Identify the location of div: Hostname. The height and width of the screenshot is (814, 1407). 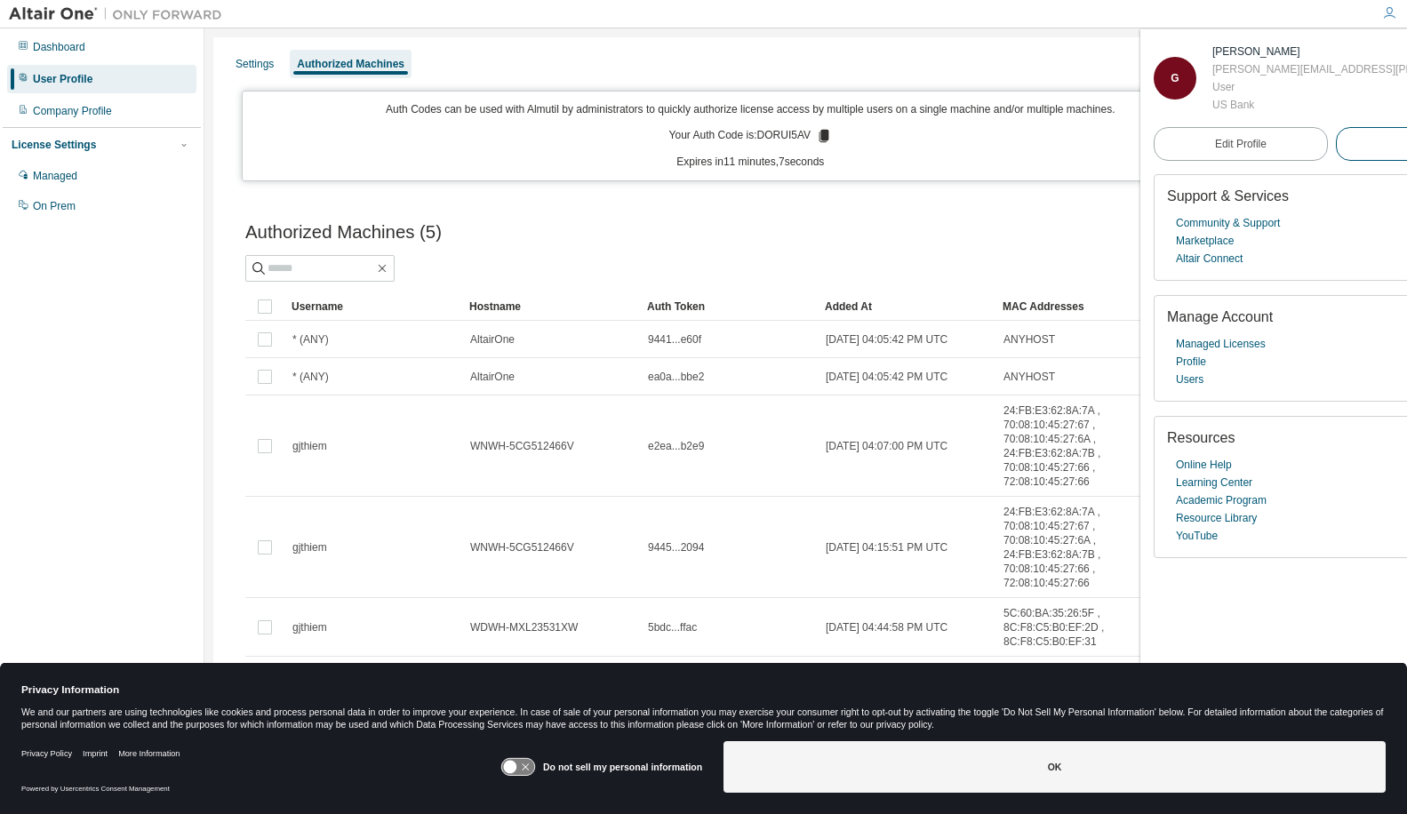
(551, 307).